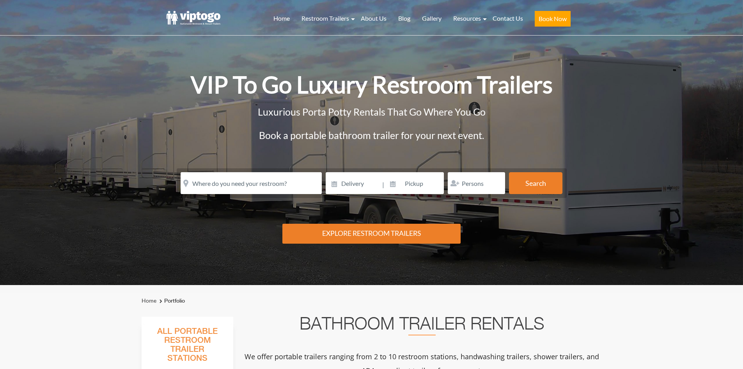  I want to click on input: Pickup, so click(415, 183).